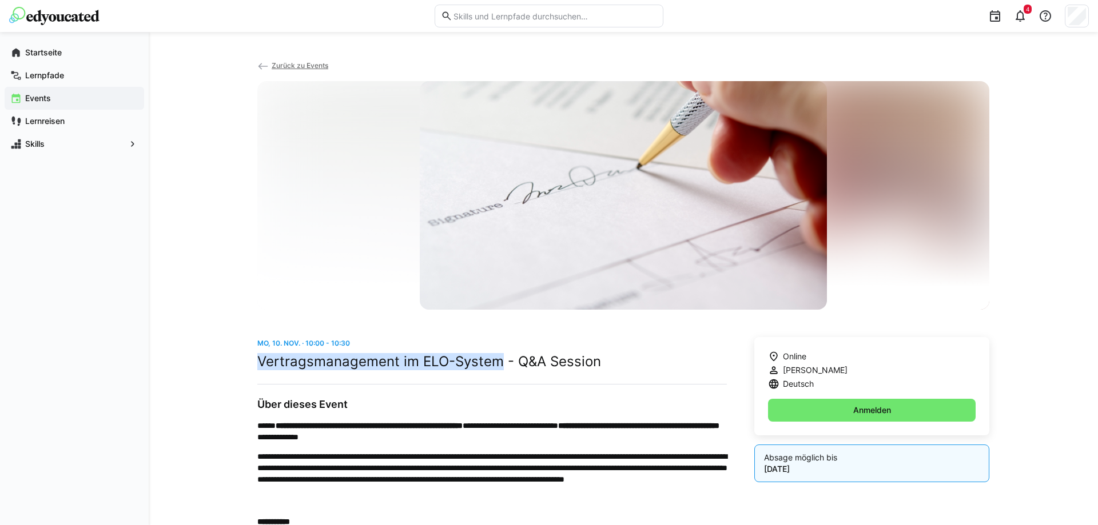 This screenshot has height=525, width=1098. What do you see at coordinates (1027, 9) in the screenshot?
I see `span: 4` at bounding box center [1027, 9].